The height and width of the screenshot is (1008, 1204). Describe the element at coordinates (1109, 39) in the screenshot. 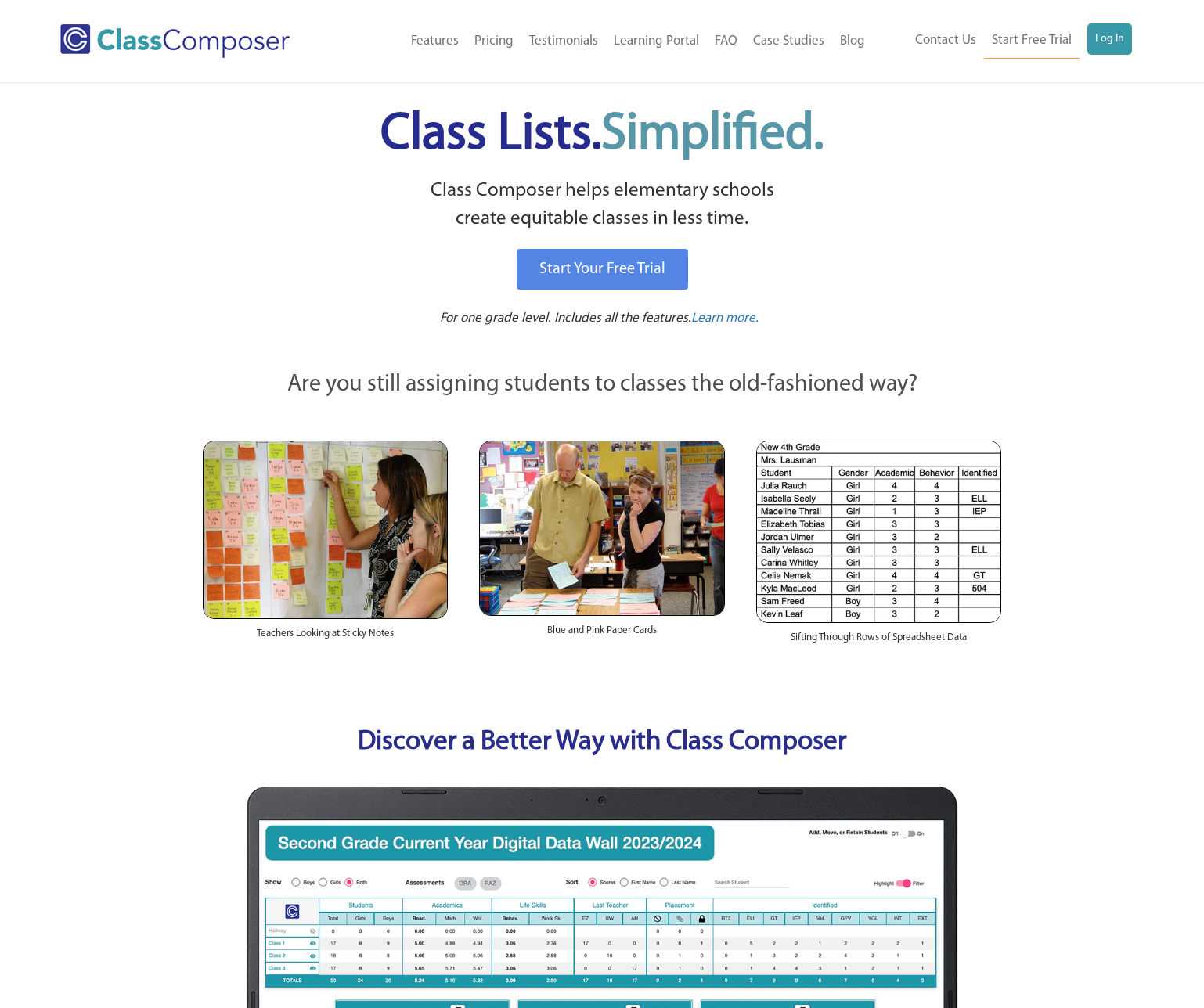

I see `a: Log In` at that location.